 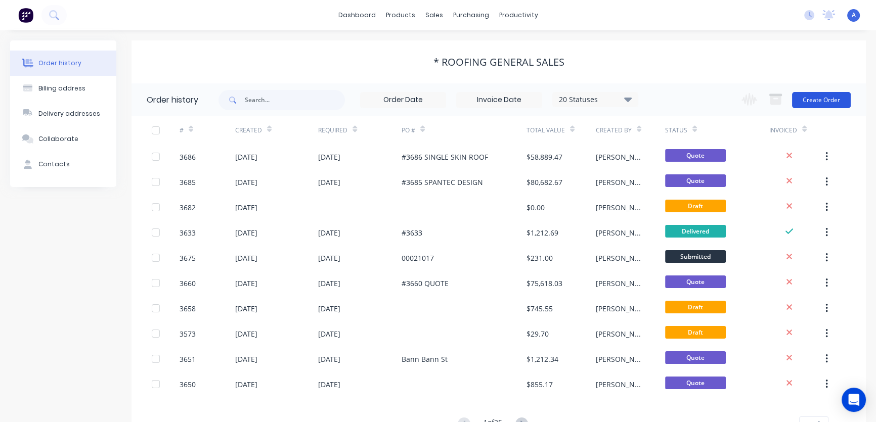 I want to click on div: products, so click(x=401, y=15).